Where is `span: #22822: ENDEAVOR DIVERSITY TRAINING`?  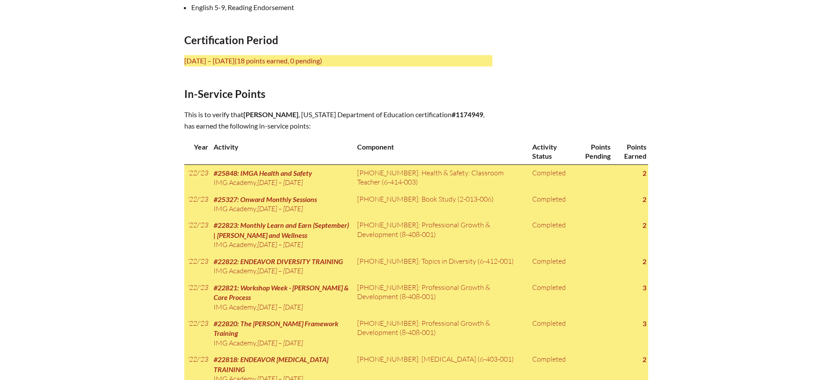 span: #22822: ENDEAVOR DIVERSITY TRAINING is located at coordinates (278, 261).